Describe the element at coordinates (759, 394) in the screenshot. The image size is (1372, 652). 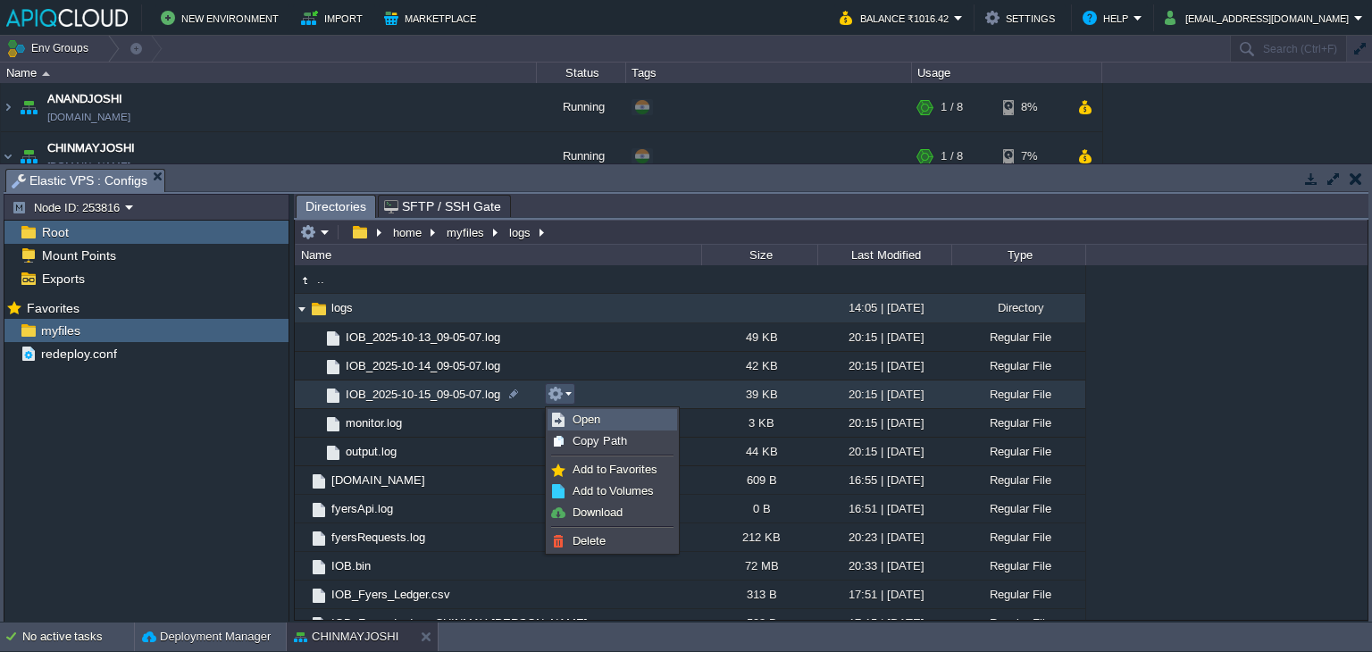
I see `div: 39 KB` at that location.